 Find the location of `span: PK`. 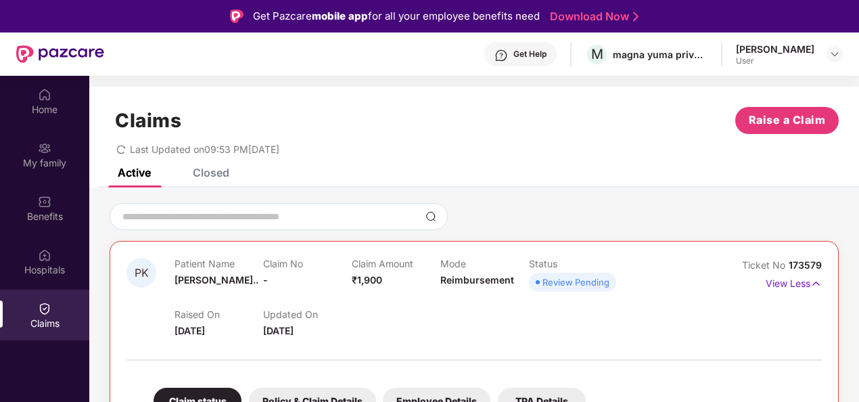

span: PK is located at coordinates (141, 273).